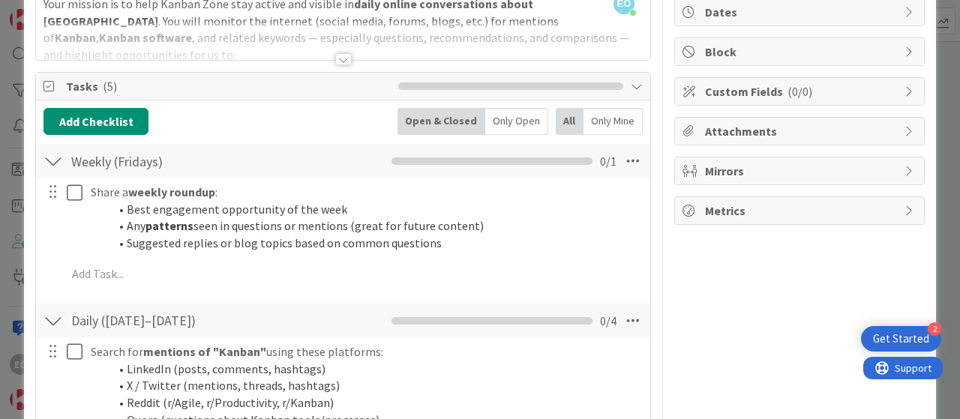 This screenshot has width=960, height=419. I want to click on span: Dates, so click(801, 12).